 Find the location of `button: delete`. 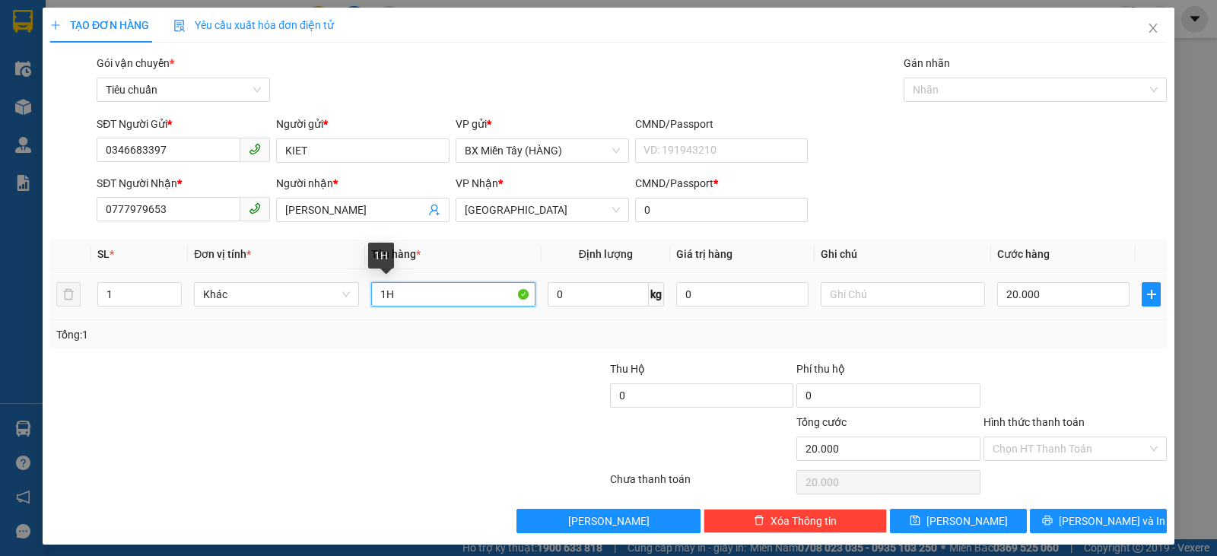

button: delete is located at coordinates (68, 294).